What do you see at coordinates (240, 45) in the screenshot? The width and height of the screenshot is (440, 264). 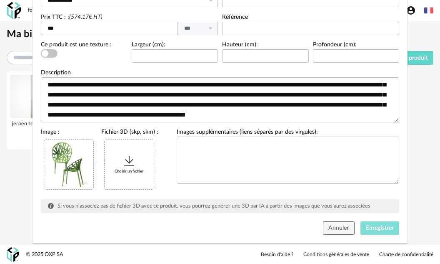 I see `label: Hauteur (cm):` at bounding box center [240, 45].